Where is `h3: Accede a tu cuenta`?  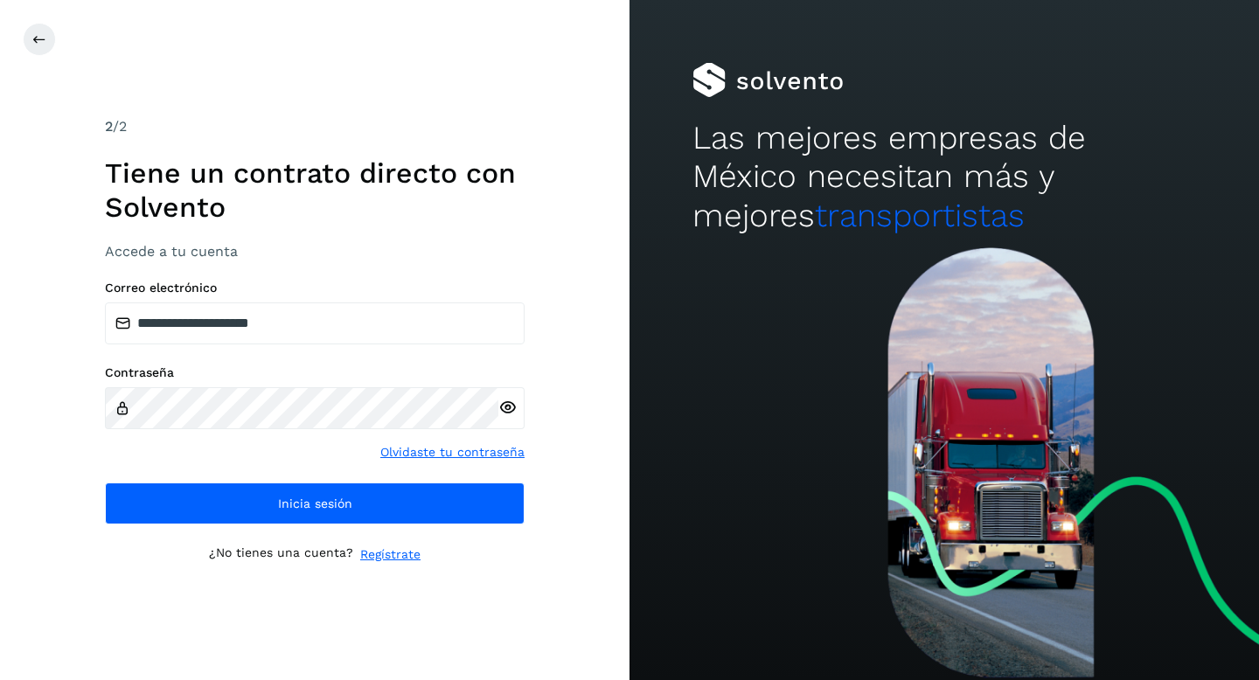 h3: Accede a tu cuenta is located at coordinates (315, 251).